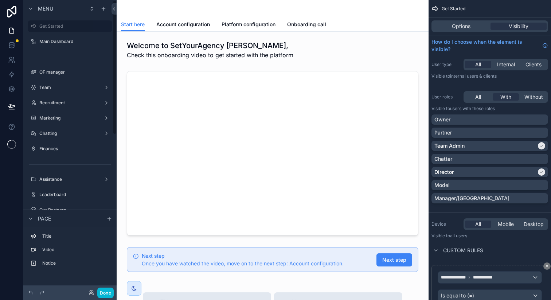 This screenshot has height=300, width=551. I want to click on label: Video, so click(76, 250).